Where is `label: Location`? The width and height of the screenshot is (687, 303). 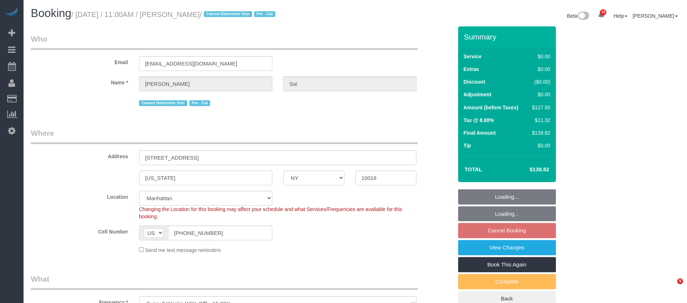 label: Location is located at coordinates (79, 196).